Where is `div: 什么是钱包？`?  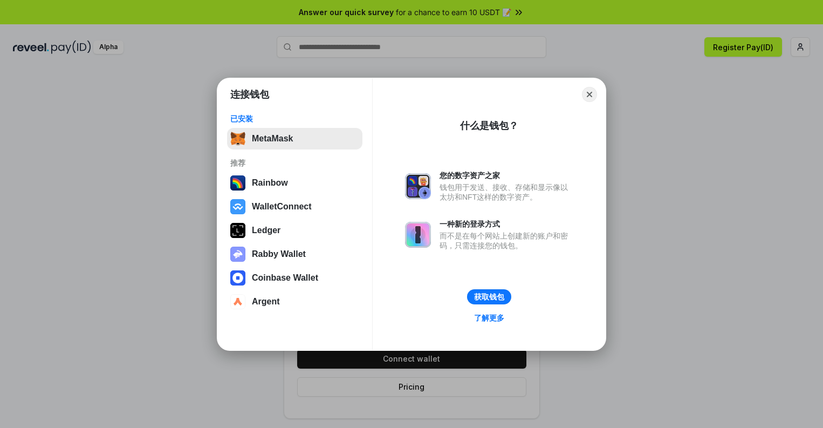 div: 什么是钱包？ is located at coordinates (489, 126).